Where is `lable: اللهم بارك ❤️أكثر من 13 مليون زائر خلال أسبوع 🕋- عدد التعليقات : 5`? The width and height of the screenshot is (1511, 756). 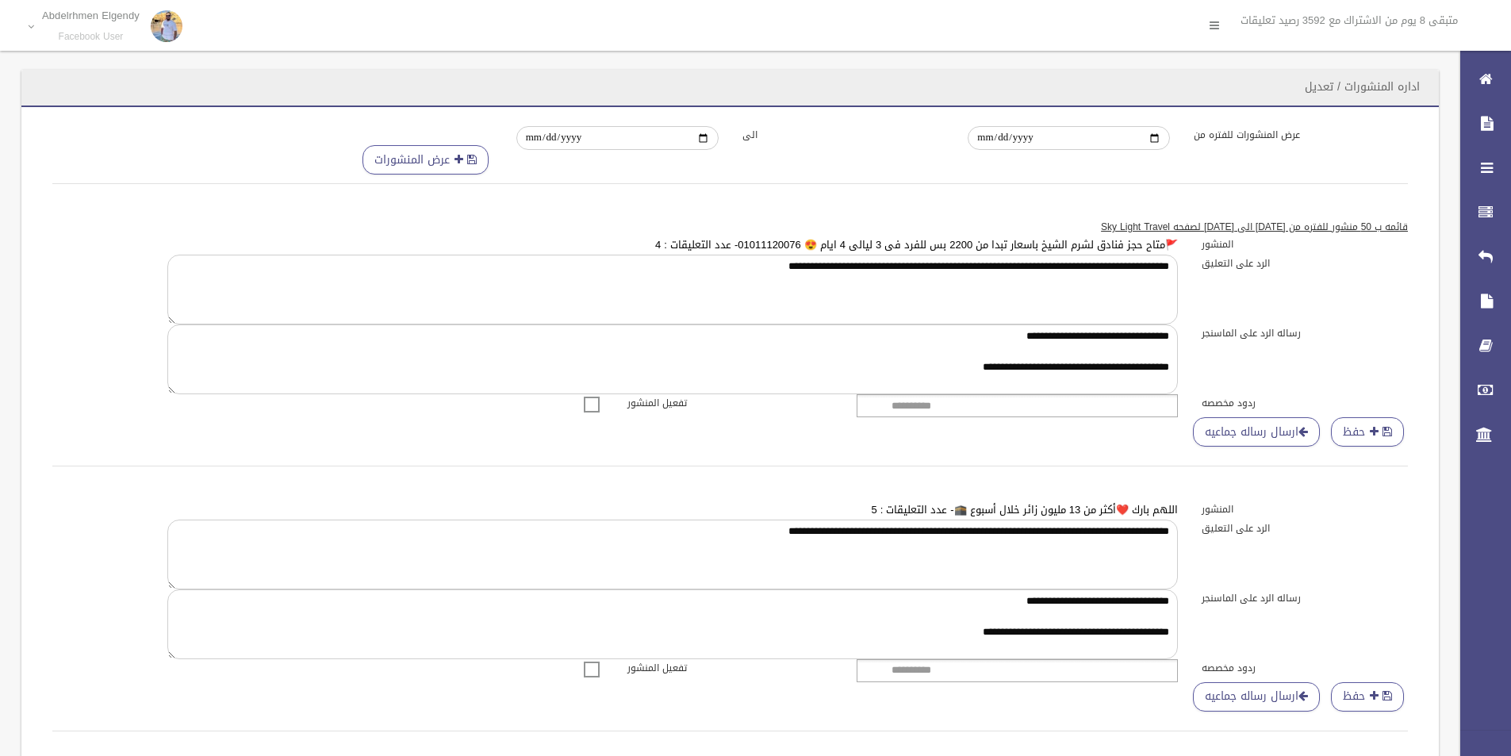 lable: اللهم بارك ❤️أكثر من 13 مليون زائر خلال أسبوع 🕋- عدد التعليقات : 5 is located at coordinates (1025, 509).